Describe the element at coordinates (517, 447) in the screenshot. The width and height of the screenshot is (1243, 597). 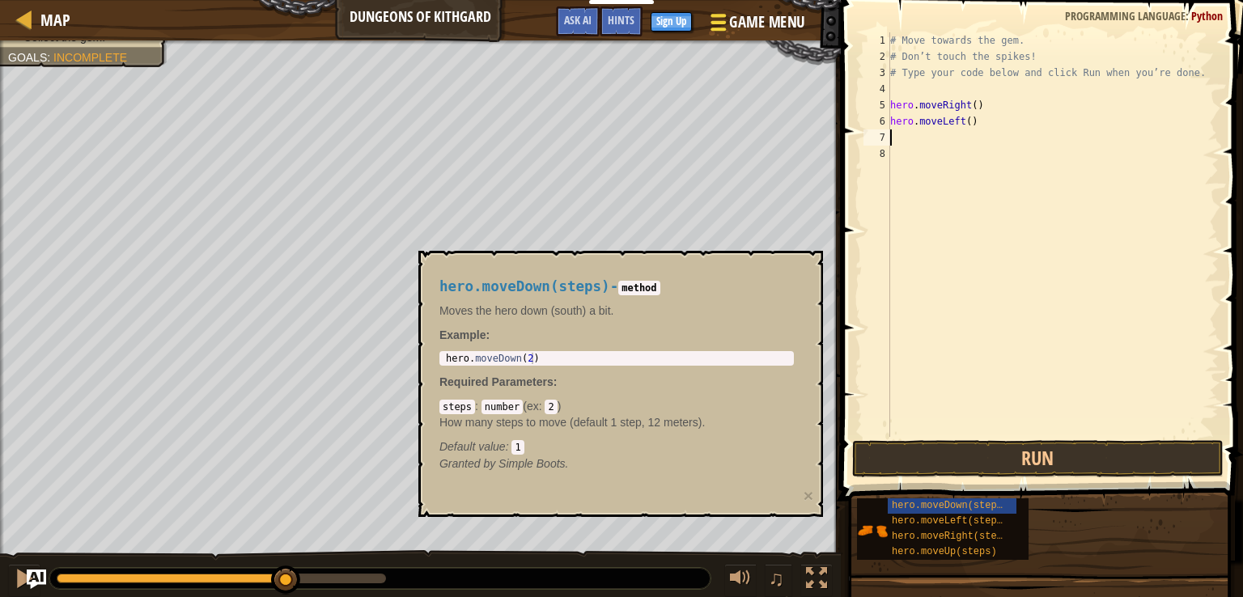
I see `code: 1` at that location.